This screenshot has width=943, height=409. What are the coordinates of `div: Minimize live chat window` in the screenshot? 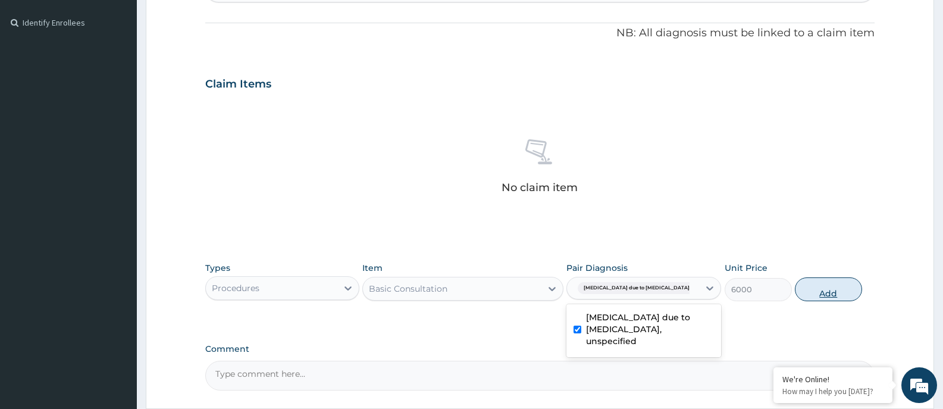 It's located at (209, 20).